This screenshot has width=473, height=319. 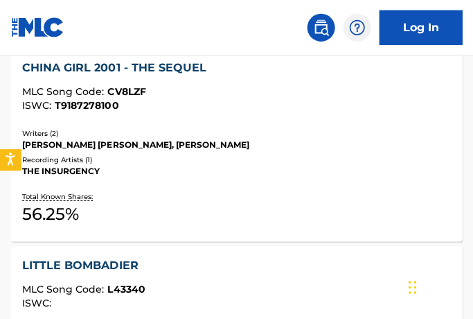 I want to click on img: help, so click(x=357, y=28).